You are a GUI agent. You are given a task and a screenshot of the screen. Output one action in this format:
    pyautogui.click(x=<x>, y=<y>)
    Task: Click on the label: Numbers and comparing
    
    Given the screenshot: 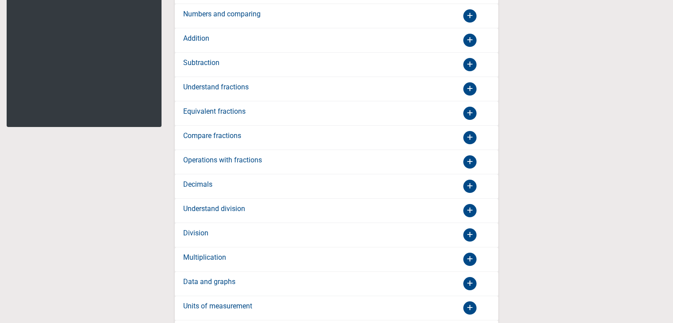 What is the action you would take?
    pyautogui.click(x=222, y=14)
    